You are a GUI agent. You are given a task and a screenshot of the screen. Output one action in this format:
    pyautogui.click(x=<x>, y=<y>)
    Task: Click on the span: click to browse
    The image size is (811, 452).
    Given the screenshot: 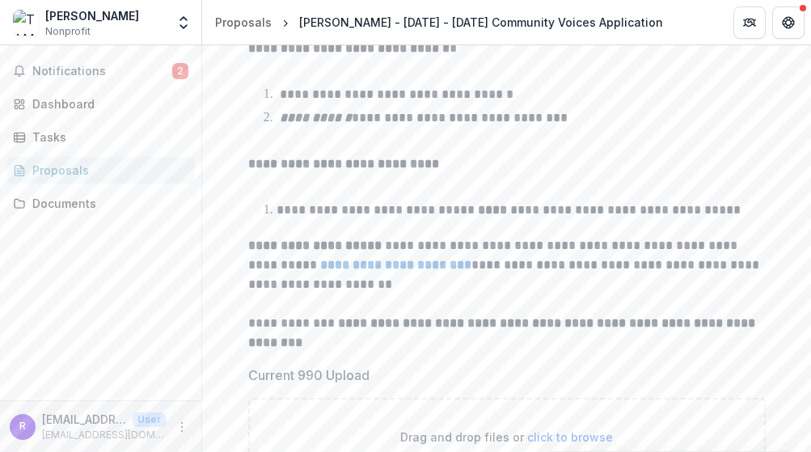 What is the action you would take?
    pyautogui.click(x=570, y=437)
    